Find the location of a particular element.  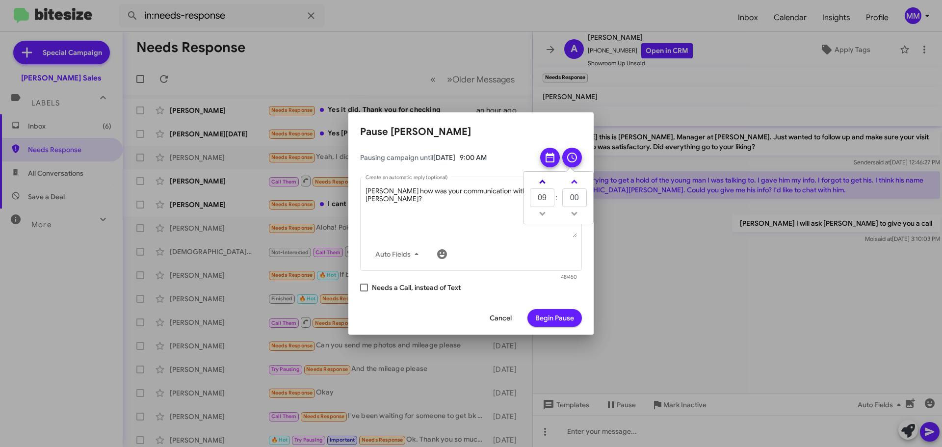

input: MM is located at coordinates (574, 198).